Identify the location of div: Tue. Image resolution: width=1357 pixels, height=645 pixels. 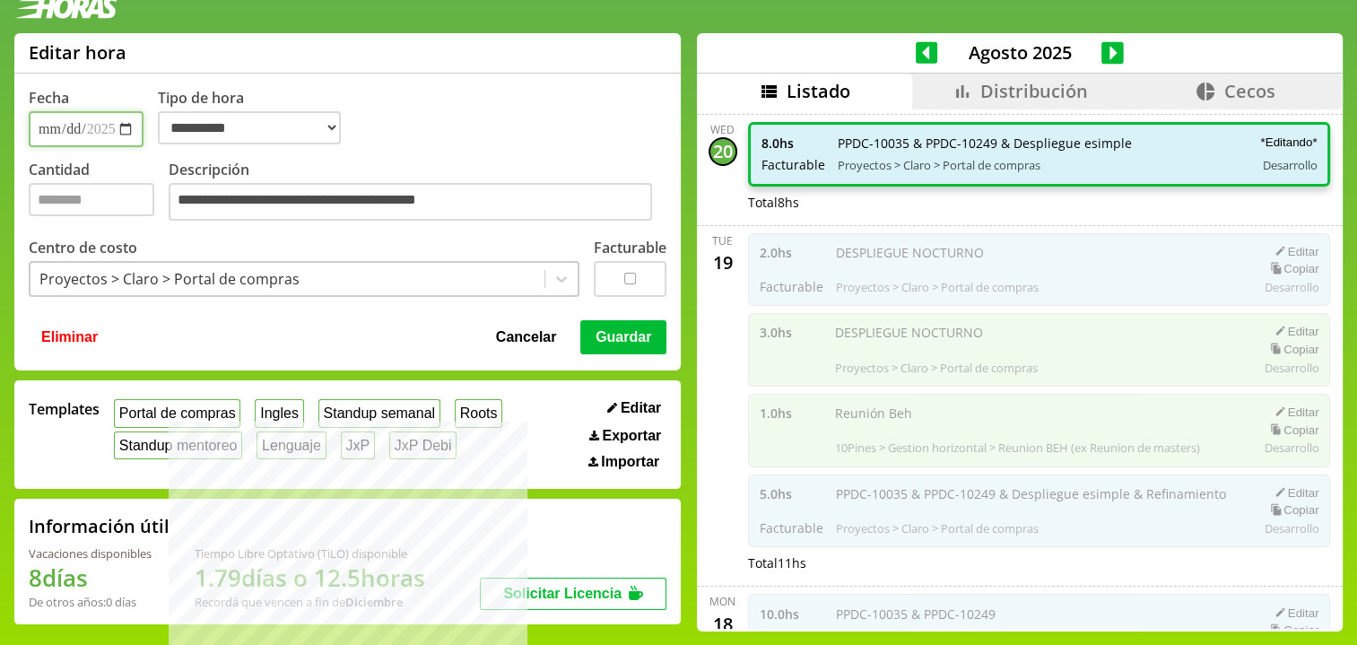
(722, 240).